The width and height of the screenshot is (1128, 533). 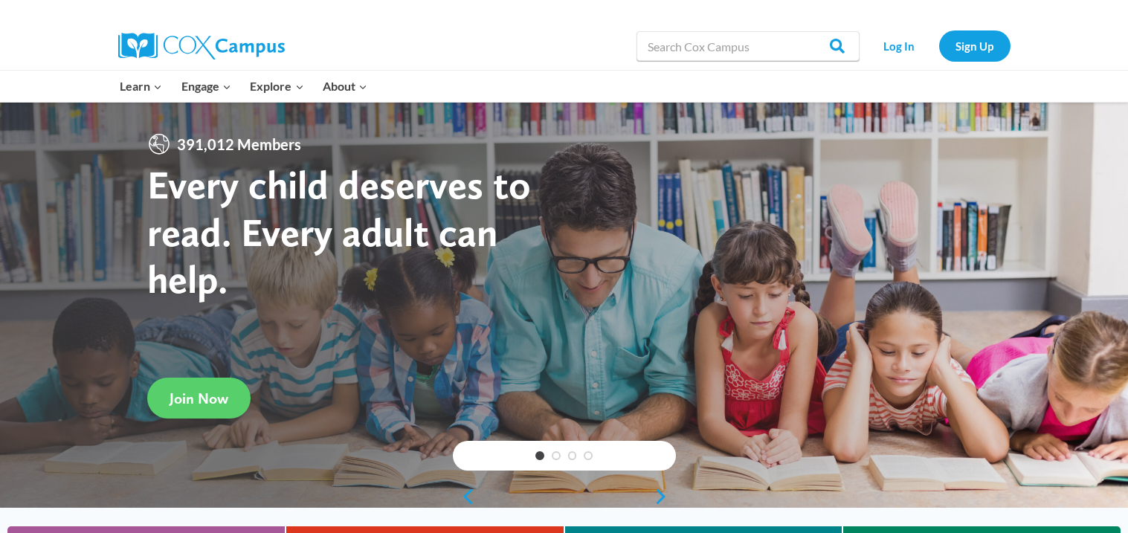 What do you see at coordinates (572, 456) in the screenshot?
I see `a: 3` at bounding box center [572, 456].